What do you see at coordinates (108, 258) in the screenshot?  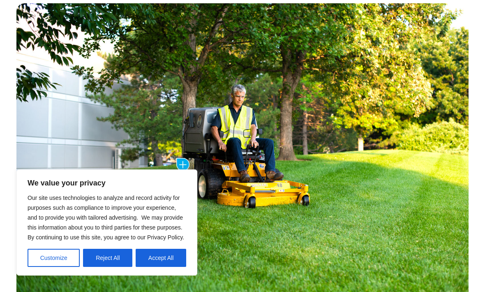 I see `button: Reject All` at bounding box center [108, 258].